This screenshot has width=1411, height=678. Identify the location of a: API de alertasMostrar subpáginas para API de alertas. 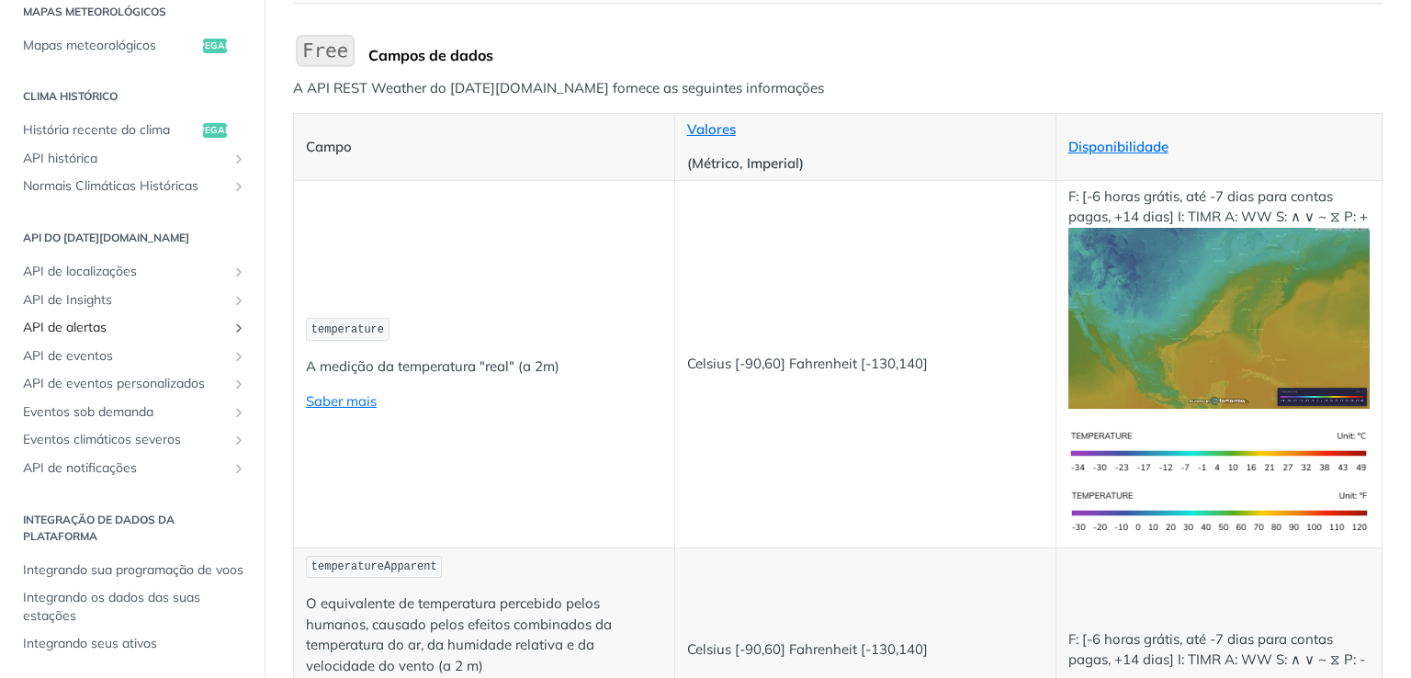
(132, 328).